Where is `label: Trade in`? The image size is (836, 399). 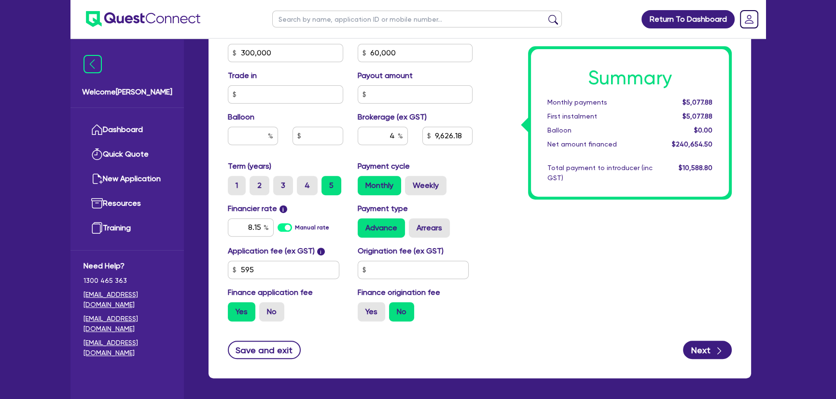 label: Trade in is located at coordinates (242, 76).